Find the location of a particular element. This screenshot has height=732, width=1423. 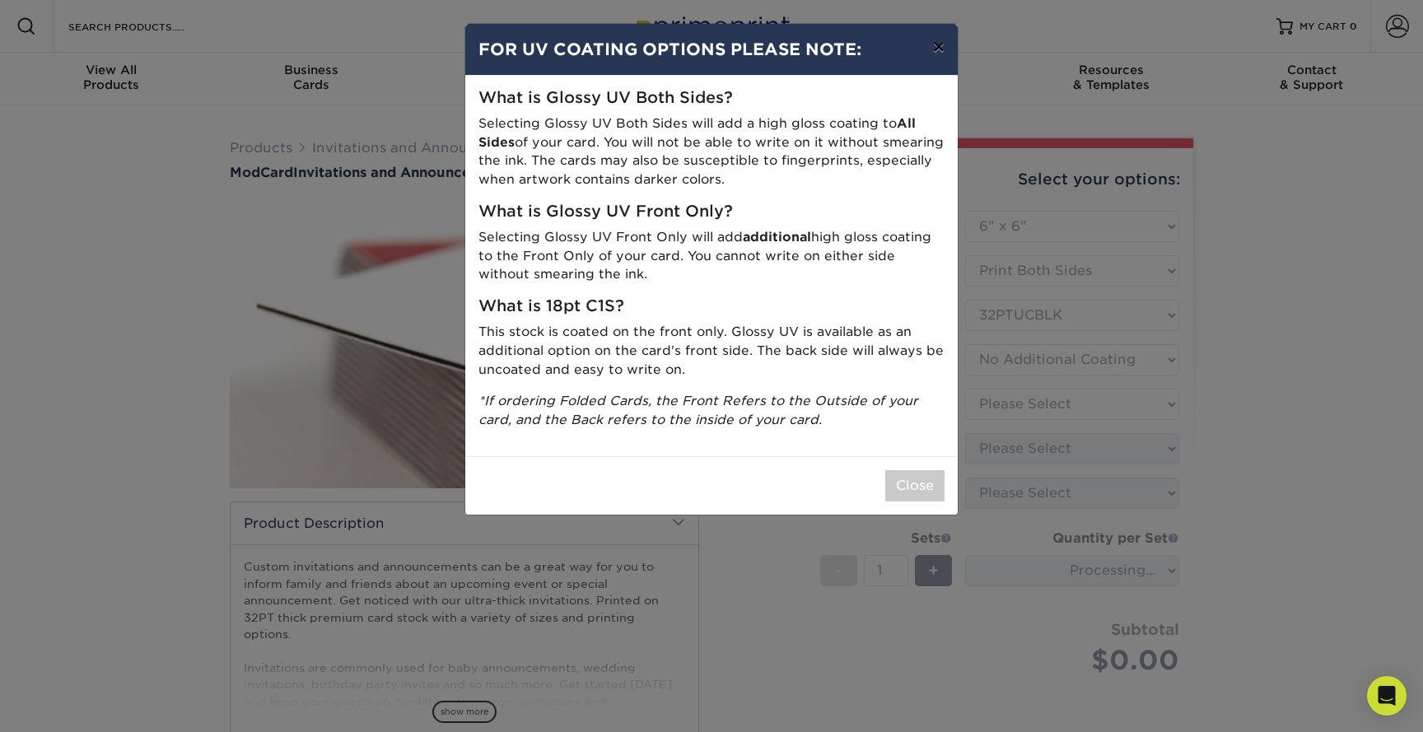

p: This stock is coated on the front only. Glossy UV is available as an additional option on the car... is located at coordinates (712, 351).